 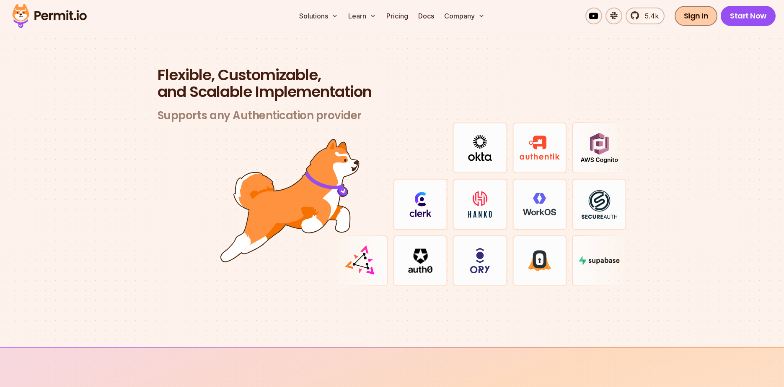 I want to click on a: Docs, so click(x=426, y=16).